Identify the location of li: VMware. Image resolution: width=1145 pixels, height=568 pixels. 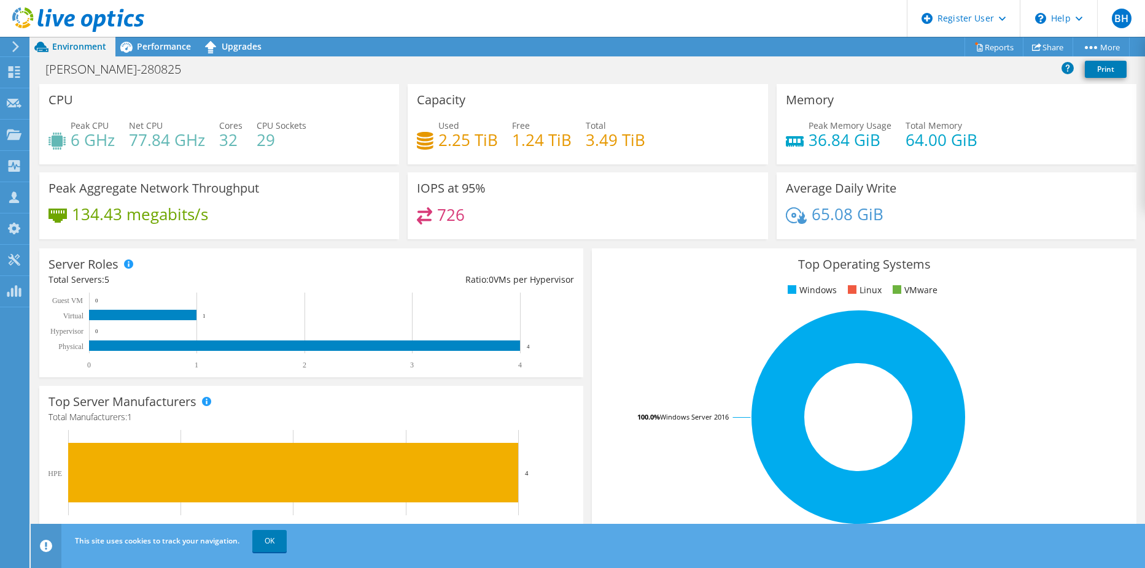
(913, 290).